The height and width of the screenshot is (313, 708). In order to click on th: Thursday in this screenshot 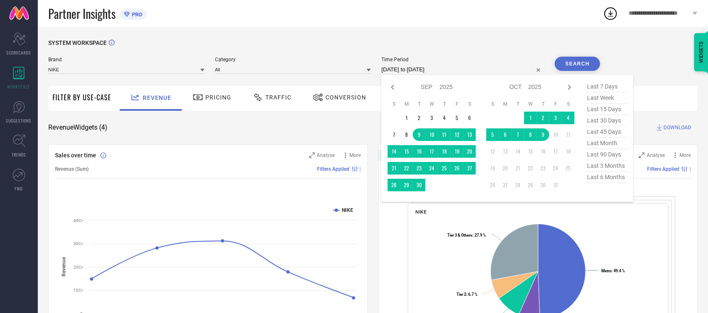, I will do `click(444, 104)`.